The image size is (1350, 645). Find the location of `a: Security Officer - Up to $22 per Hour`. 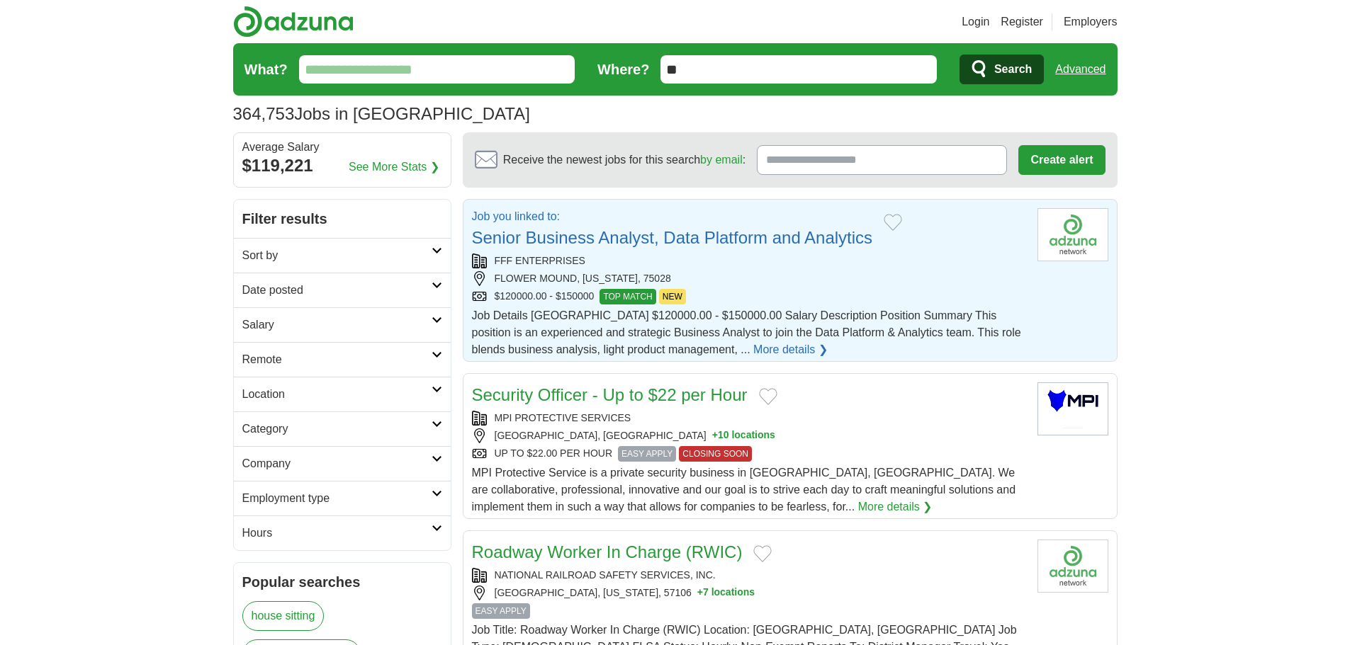

a: Security Officer - Up to $22 per Hour is located at coordinates (609, 395).